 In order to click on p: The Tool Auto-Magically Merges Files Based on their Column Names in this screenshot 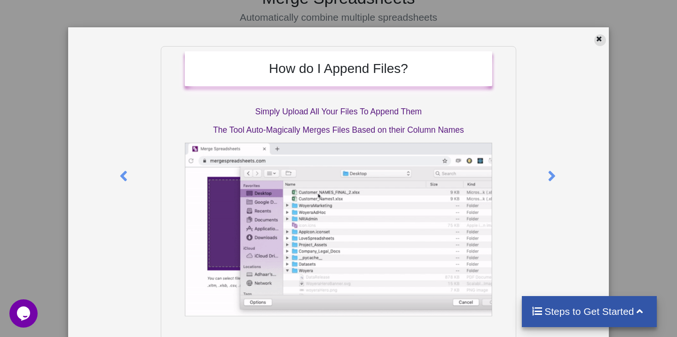, I will do `click(338, 130)`.